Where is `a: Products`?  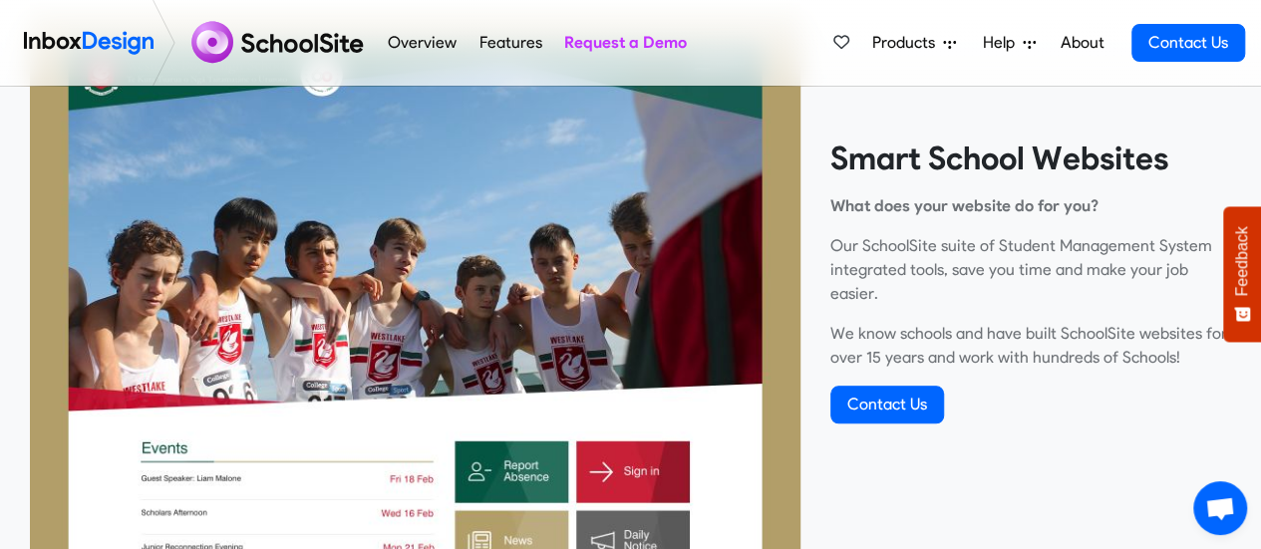 a: Products is located at coordinates (914, 43).